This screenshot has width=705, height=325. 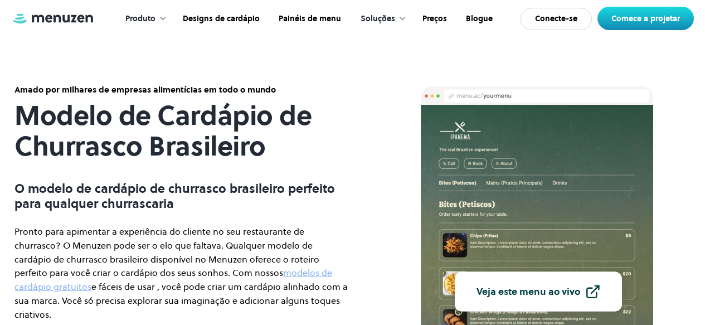 What do you see at coordinates (645, 18) in the screenshot?
I see `a: Comece a projetar` at bounding box center [645, 18].